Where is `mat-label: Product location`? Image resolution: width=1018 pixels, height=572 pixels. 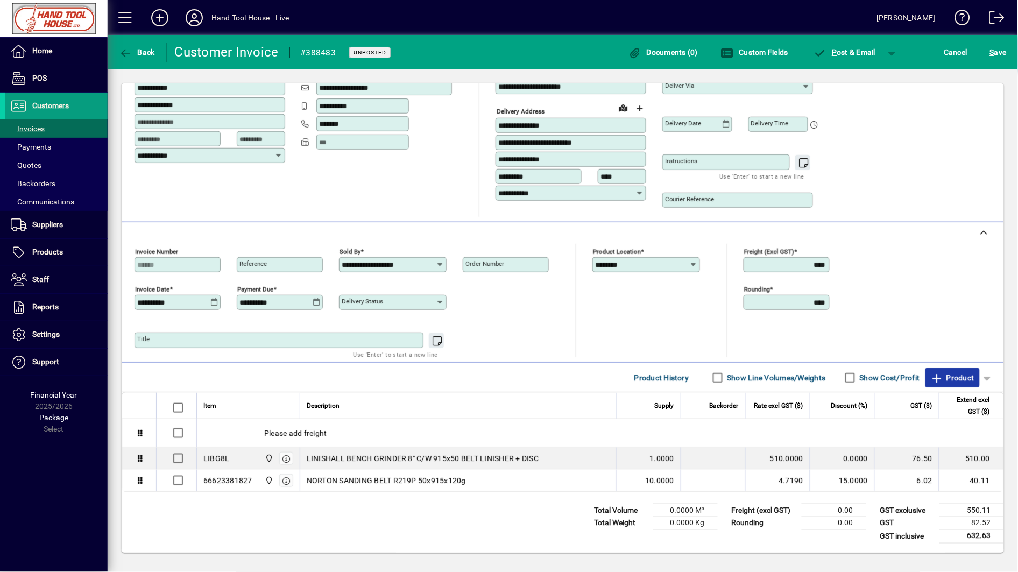
mat-label: Product location is located at coordinates (617, 252).